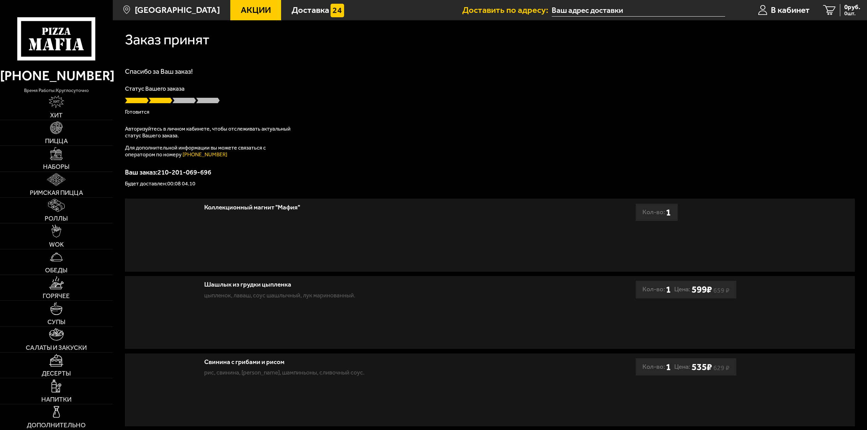 This screenshot has height=430, width=867. What do you see at coordinates (375, 285) in the screenshot?
I see `div: Шашлык из грудки цыпленка` at bounding box center [375, 285].